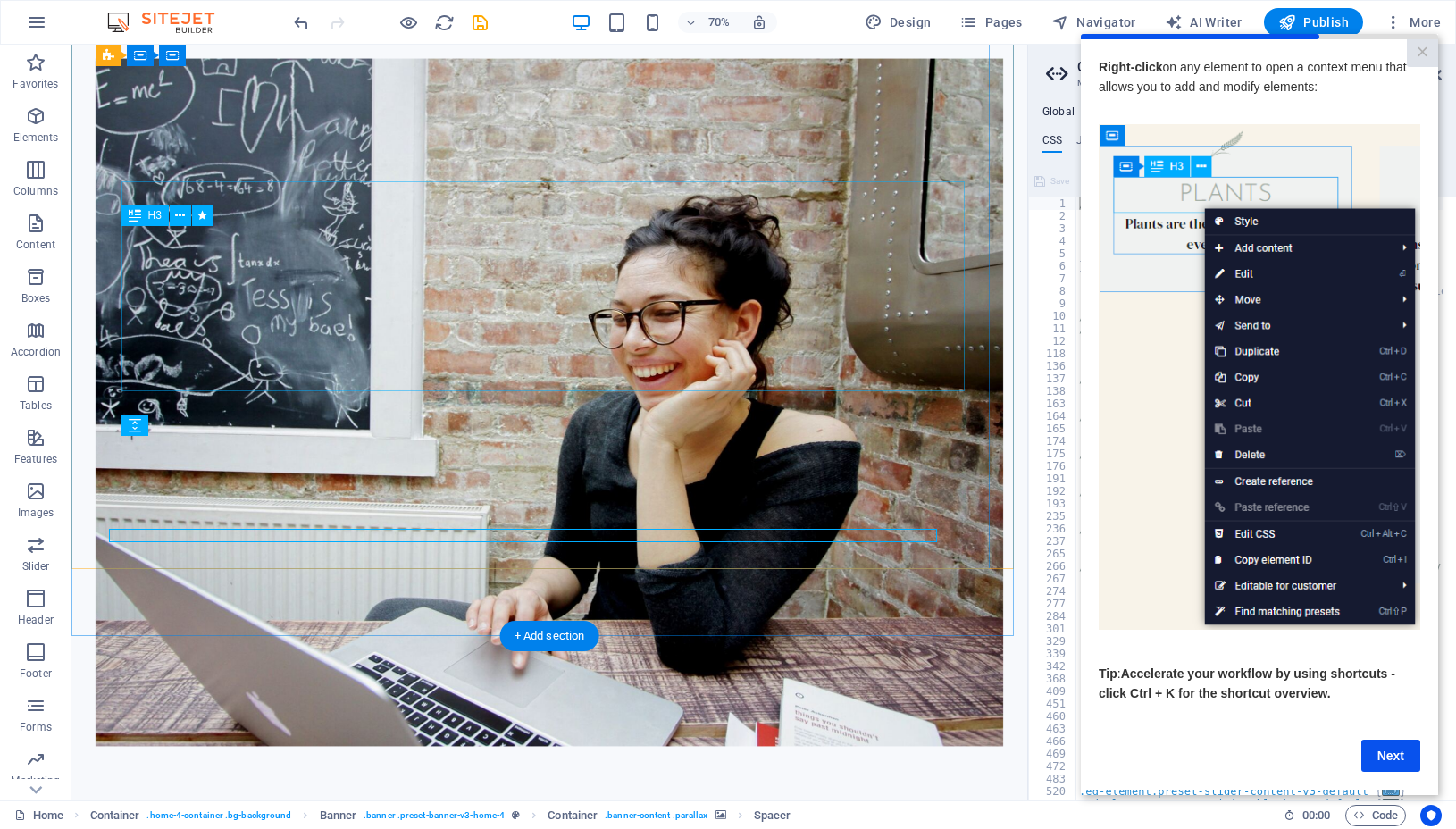  Describe the element at coordinates (27, 639) in the screenshot. I see `span: Tip` at that location.